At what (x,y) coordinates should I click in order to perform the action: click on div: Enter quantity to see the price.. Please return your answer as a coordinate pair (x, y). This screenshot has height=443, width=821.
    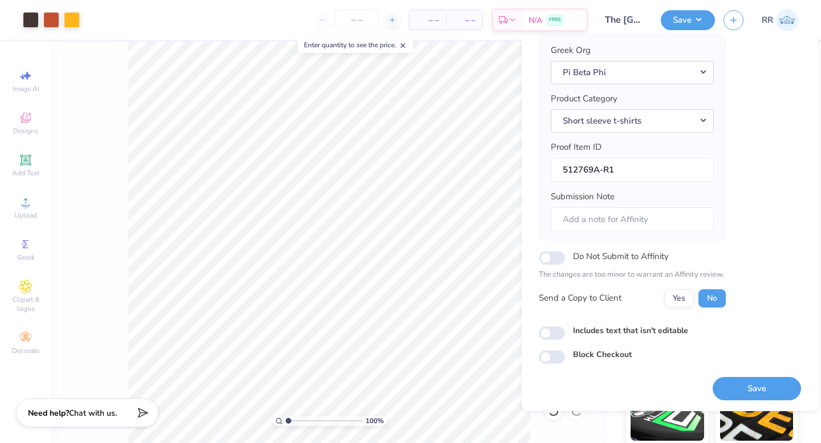
    Looking at the image, I should click on (355, 45).